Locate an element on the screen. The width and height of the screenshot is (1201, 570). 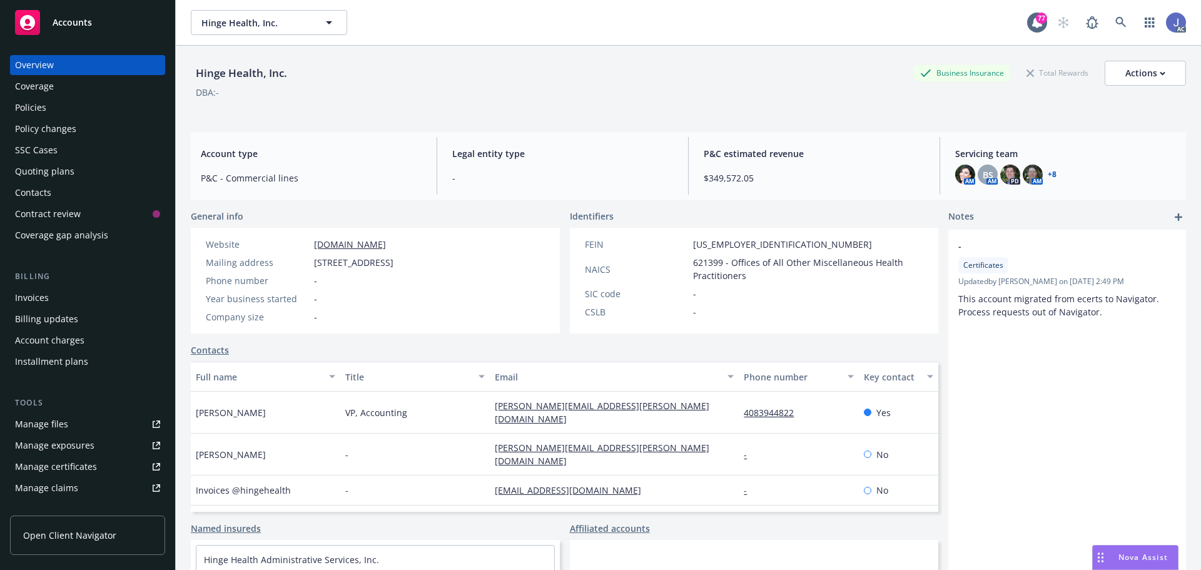
a: Manage certificates is located at coordinates (88, 467).